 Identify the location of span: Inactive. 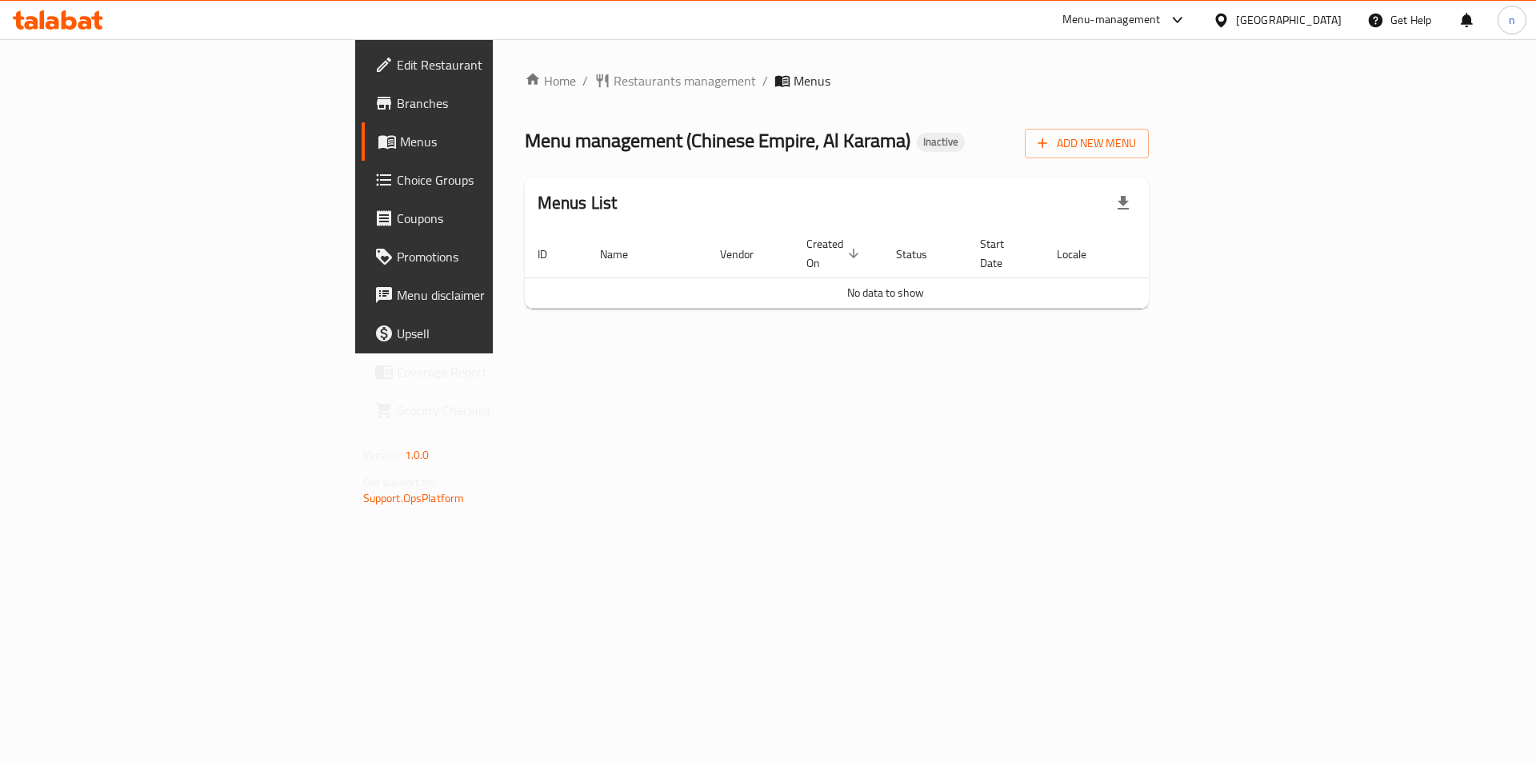
(941, 142).